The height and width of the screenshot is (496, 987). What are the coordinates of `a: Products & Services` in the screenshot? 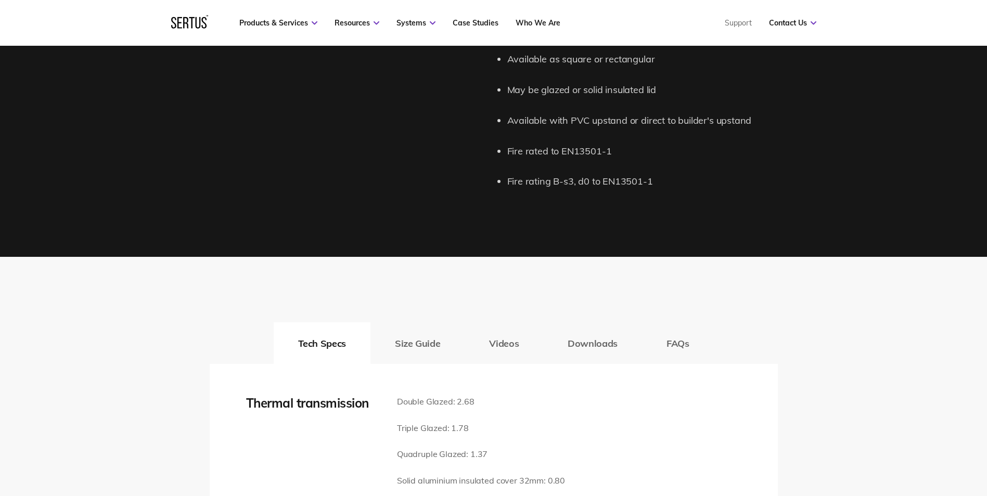 It's located at (278, 23).